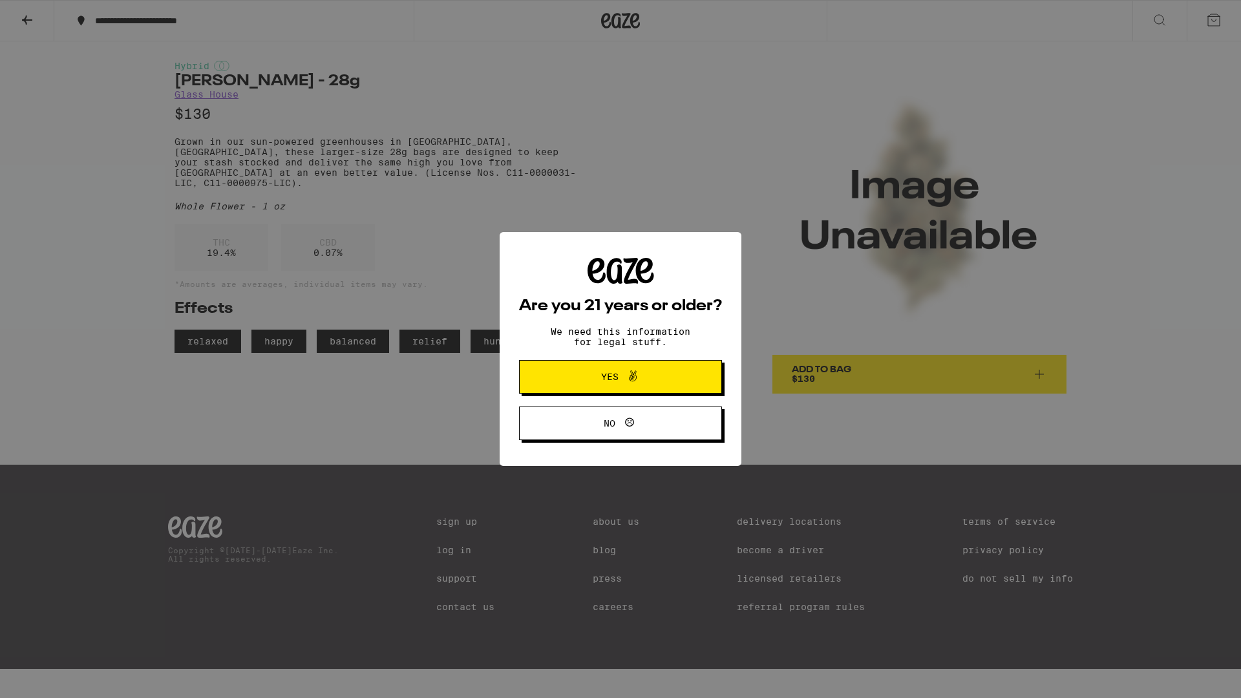 This screenshot has width=1241, height=698. I want to click on button: Yes, so click(621, 377).